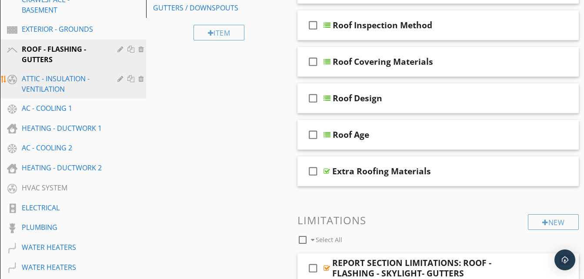  I want to click on div: Extra Roofing Materials, so click(381, 171).